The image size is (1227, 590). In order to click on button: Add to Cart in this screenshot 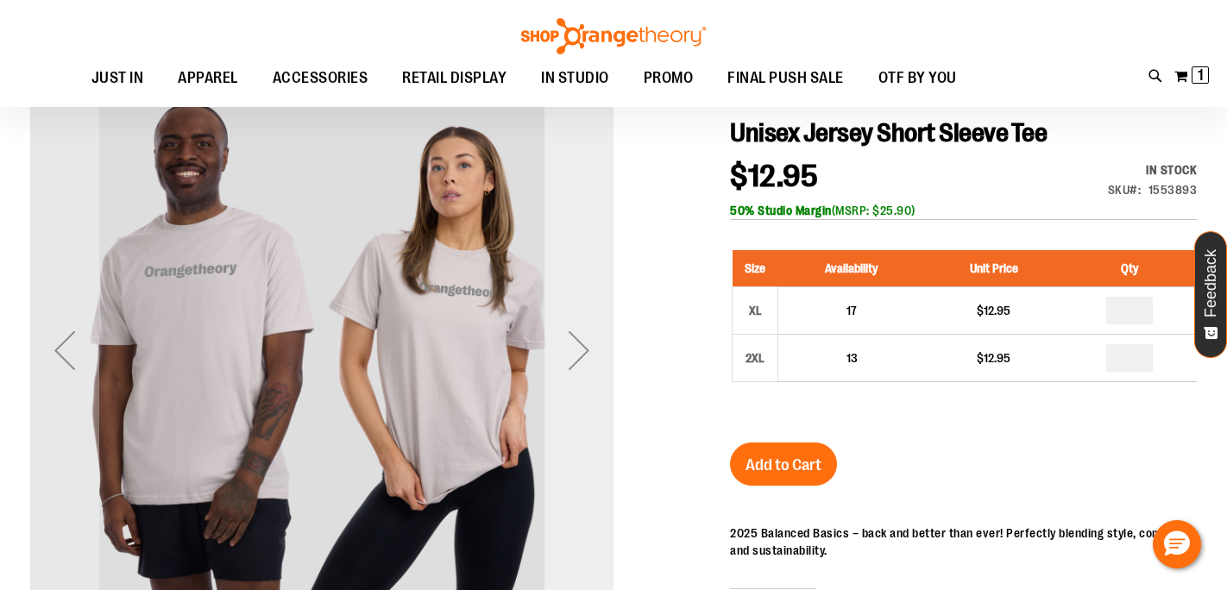, I will do `click(783, 464)`.